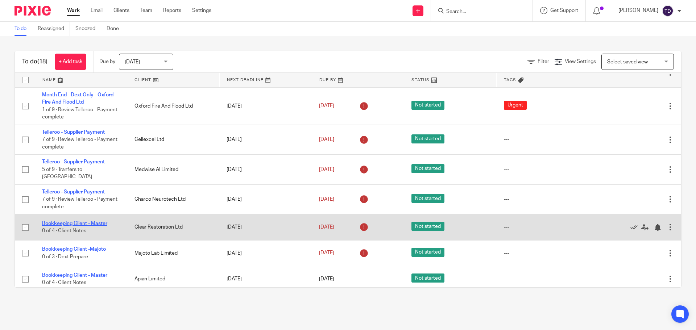  Describe the element at coordinates (564, 11) in the screenshot. I see `span: Get Support` at that location.